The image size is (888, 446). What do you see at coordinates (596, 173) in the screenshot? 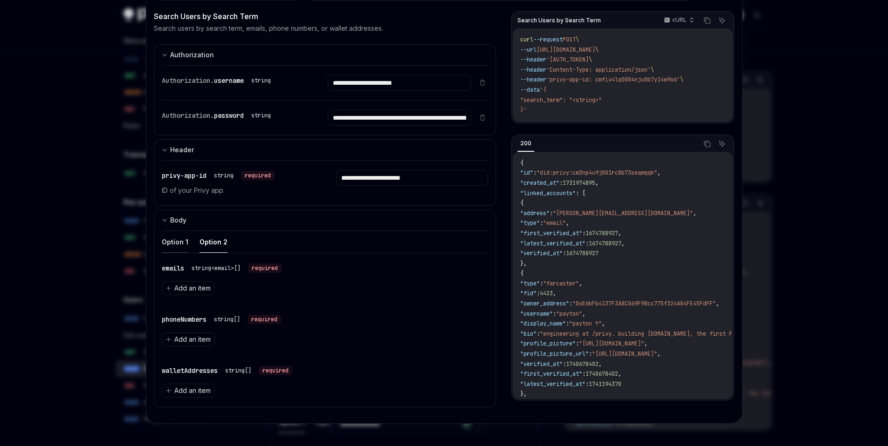
I see `span: "did:privy:cm3np4u9j001rc8b73seqmqqk"` at bounding box center [596, 173].